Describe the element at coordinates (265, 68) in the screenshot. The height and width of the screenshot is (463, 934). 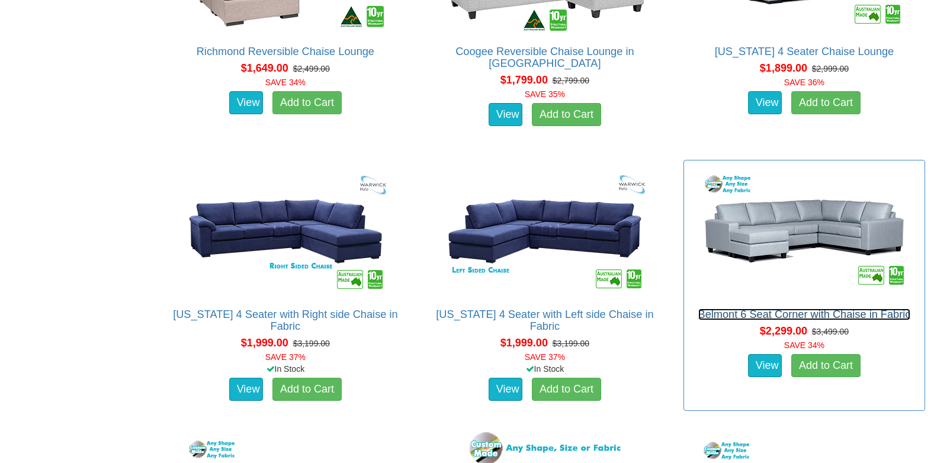
I see `span: $1,649.00` at that location.